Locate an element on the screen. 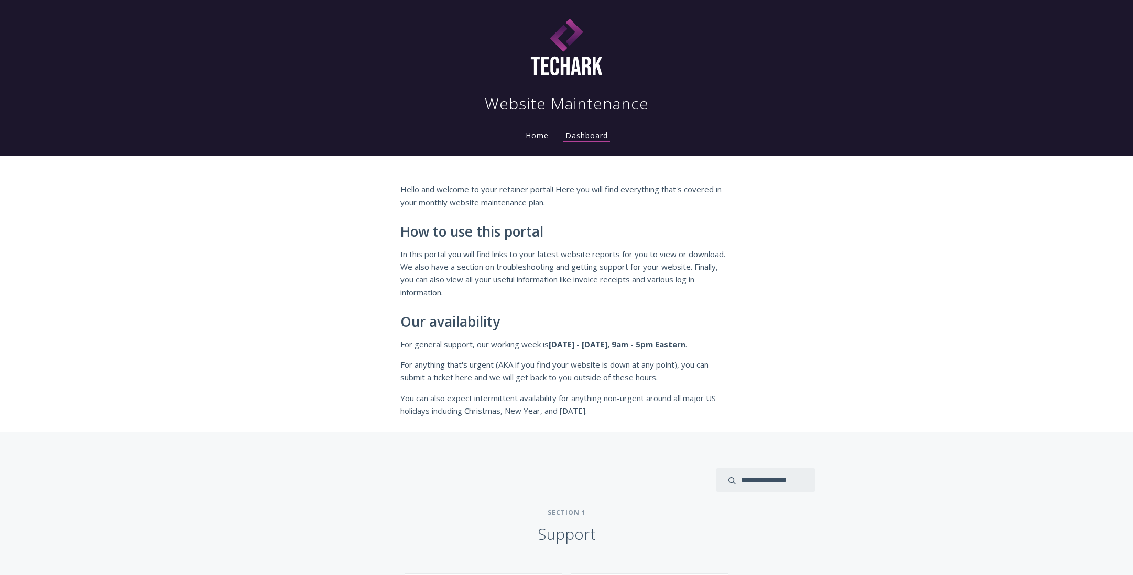 This screenshot has height=575, width=1133. input: search input is located at coordinates (766, 480).